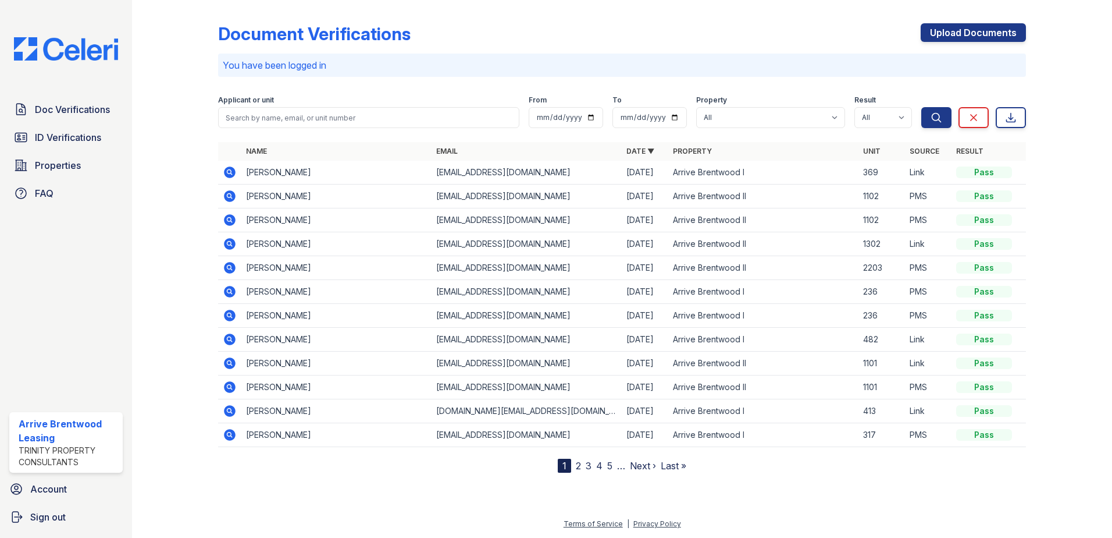 Image resolution: width=1112 pixels, height=538 pixels. What do you see at coordinates (66, 517) in the screenshot?
I see `button: Sign out` at bounding box center [66, 517].